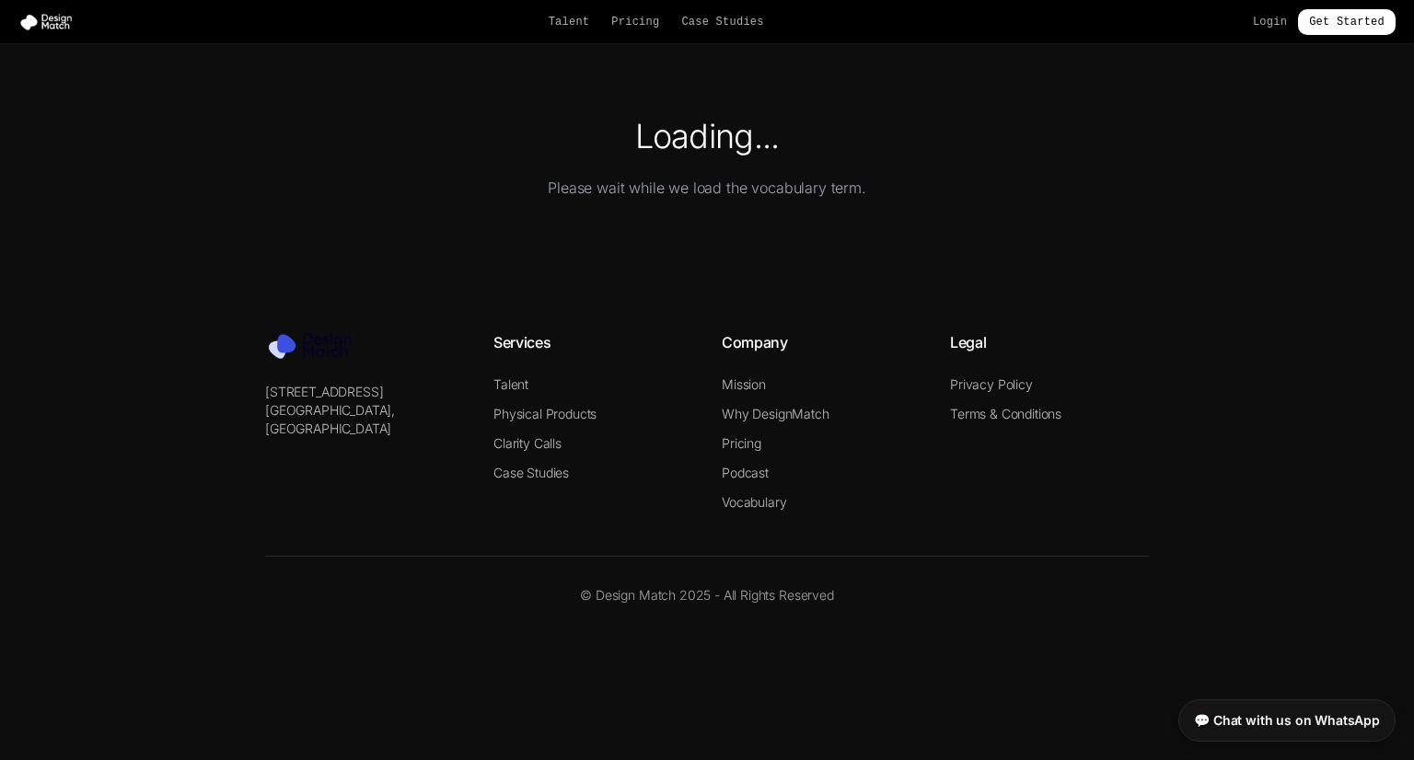  I want to click on h4: Company, so click(821, 342).